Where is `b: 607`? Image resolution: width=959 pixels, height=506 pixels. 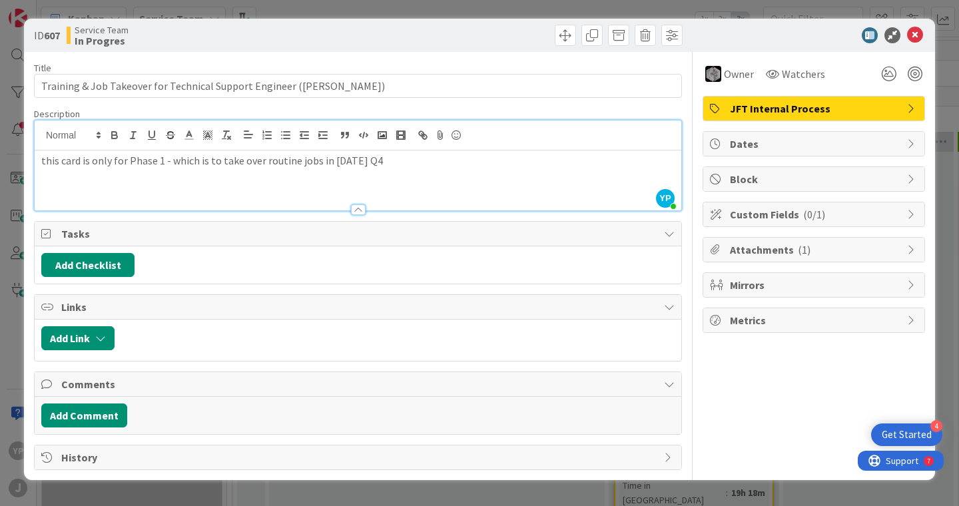 b: 607 is located at coordinates (52, 35).